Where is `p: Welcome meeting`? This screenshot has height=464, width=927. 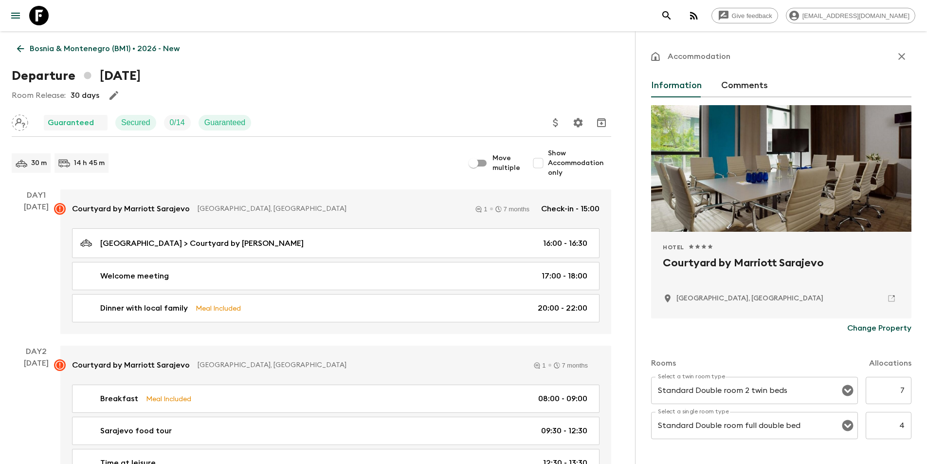
p: Welcome meeting is located at coordinates (134, 276).